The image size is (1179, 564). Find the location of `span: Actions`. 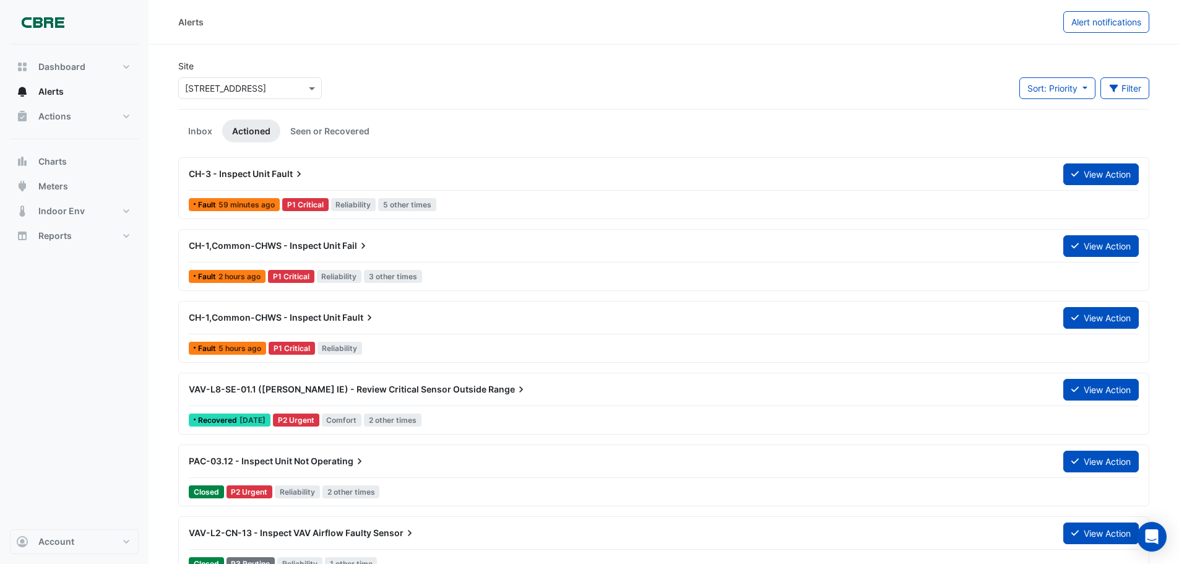

span: Actions is located at coordinates (54, 116).